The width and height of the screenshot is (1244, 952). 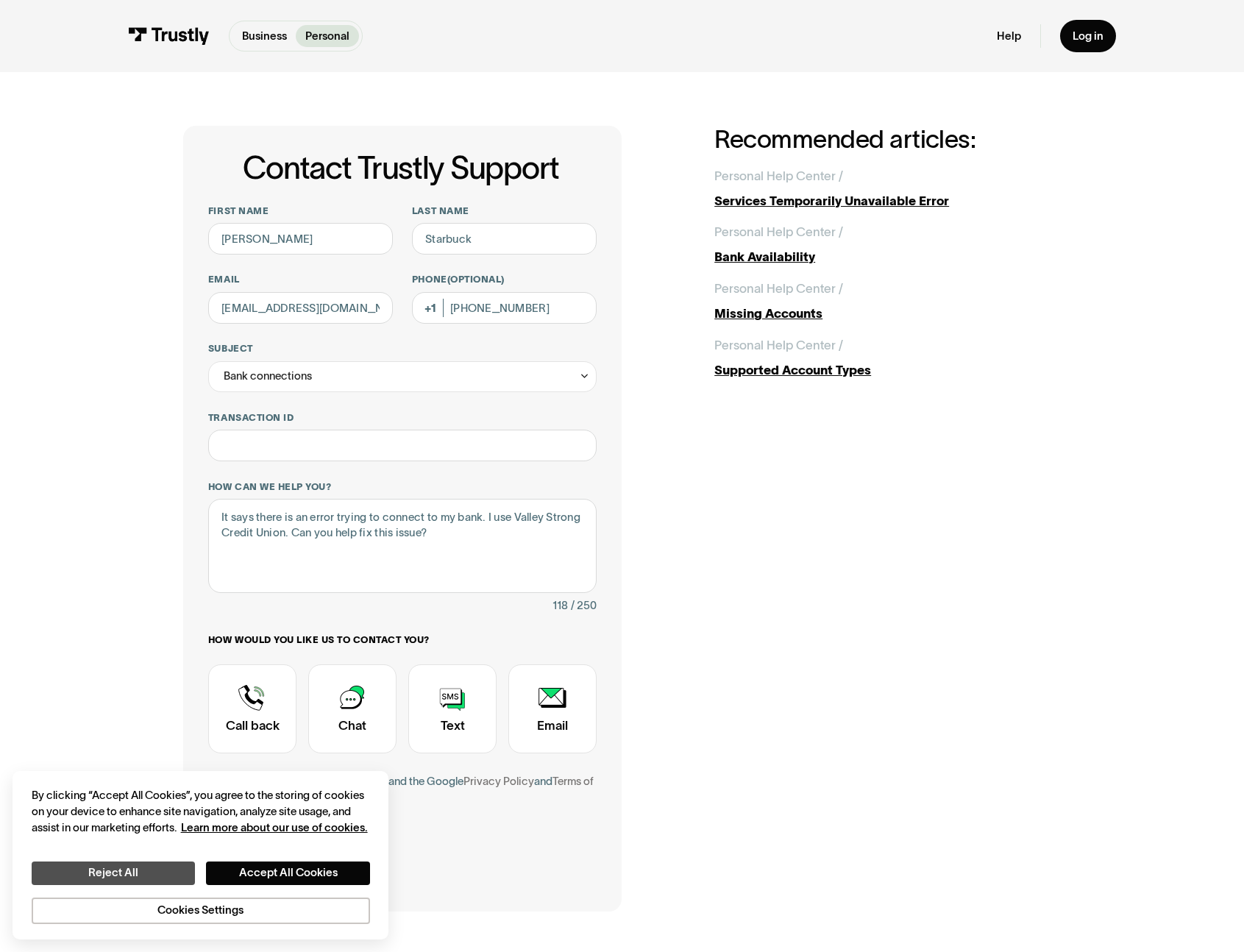 I want to click on button: Cookies Settings, so click(x=201, y=910).